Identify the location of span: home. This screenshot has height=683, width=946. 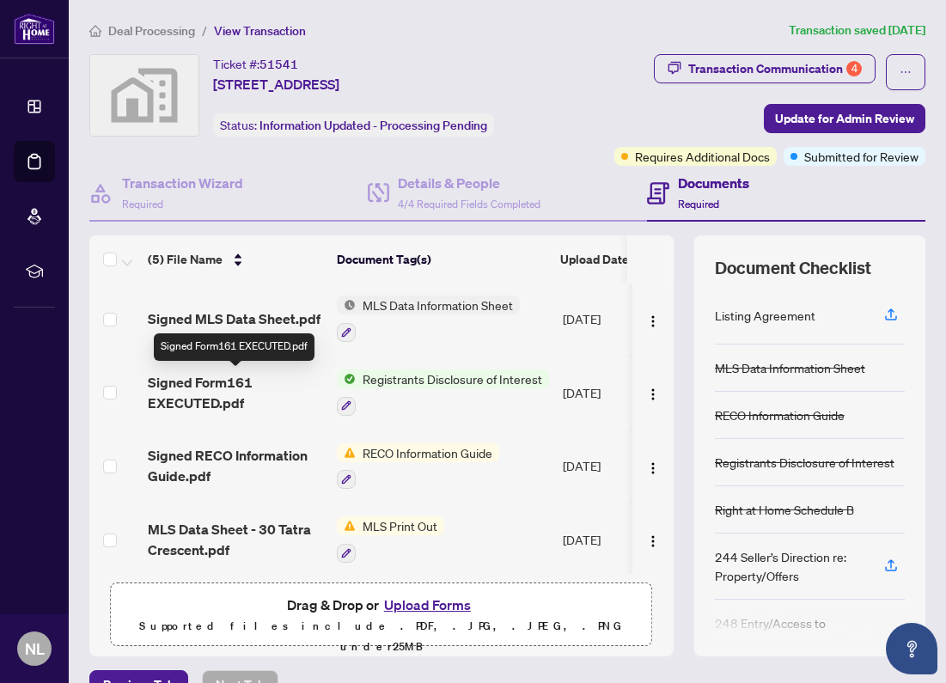
(95, 31).